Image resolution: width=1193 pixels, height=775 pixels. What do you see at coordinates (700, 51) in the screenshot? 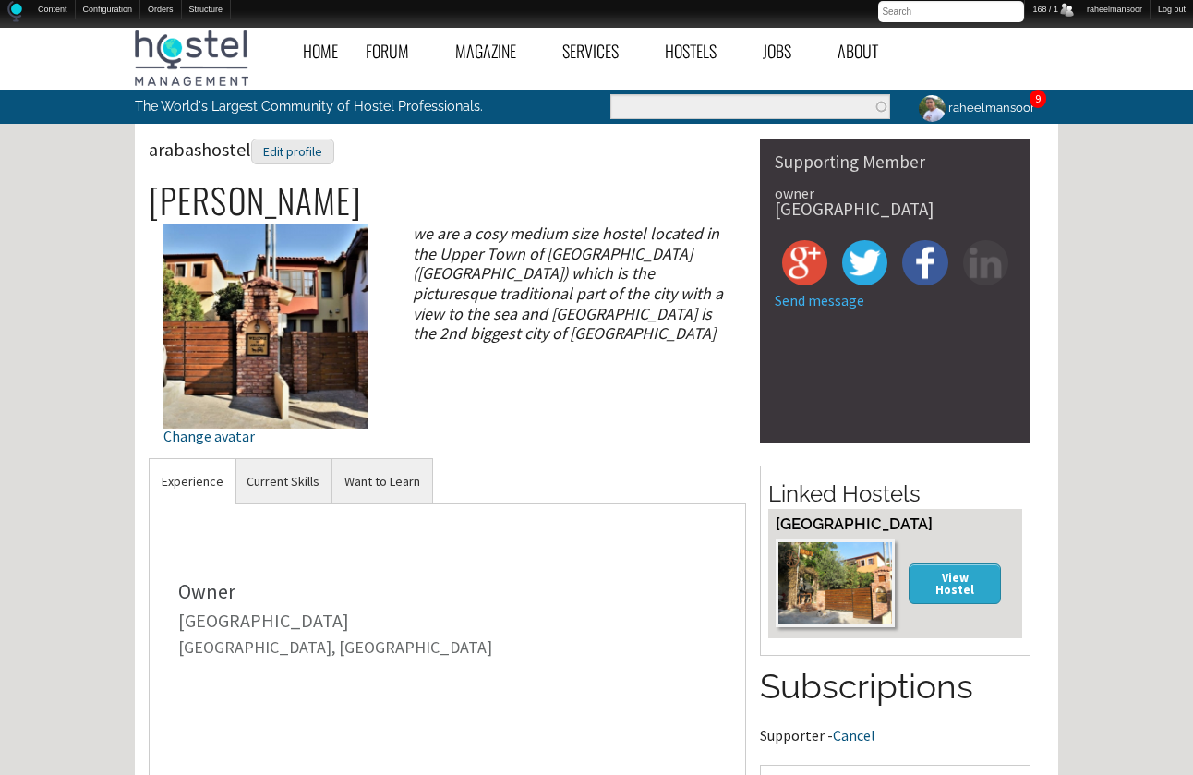
I see `a: Hostels` at bounding box center [700, 51].